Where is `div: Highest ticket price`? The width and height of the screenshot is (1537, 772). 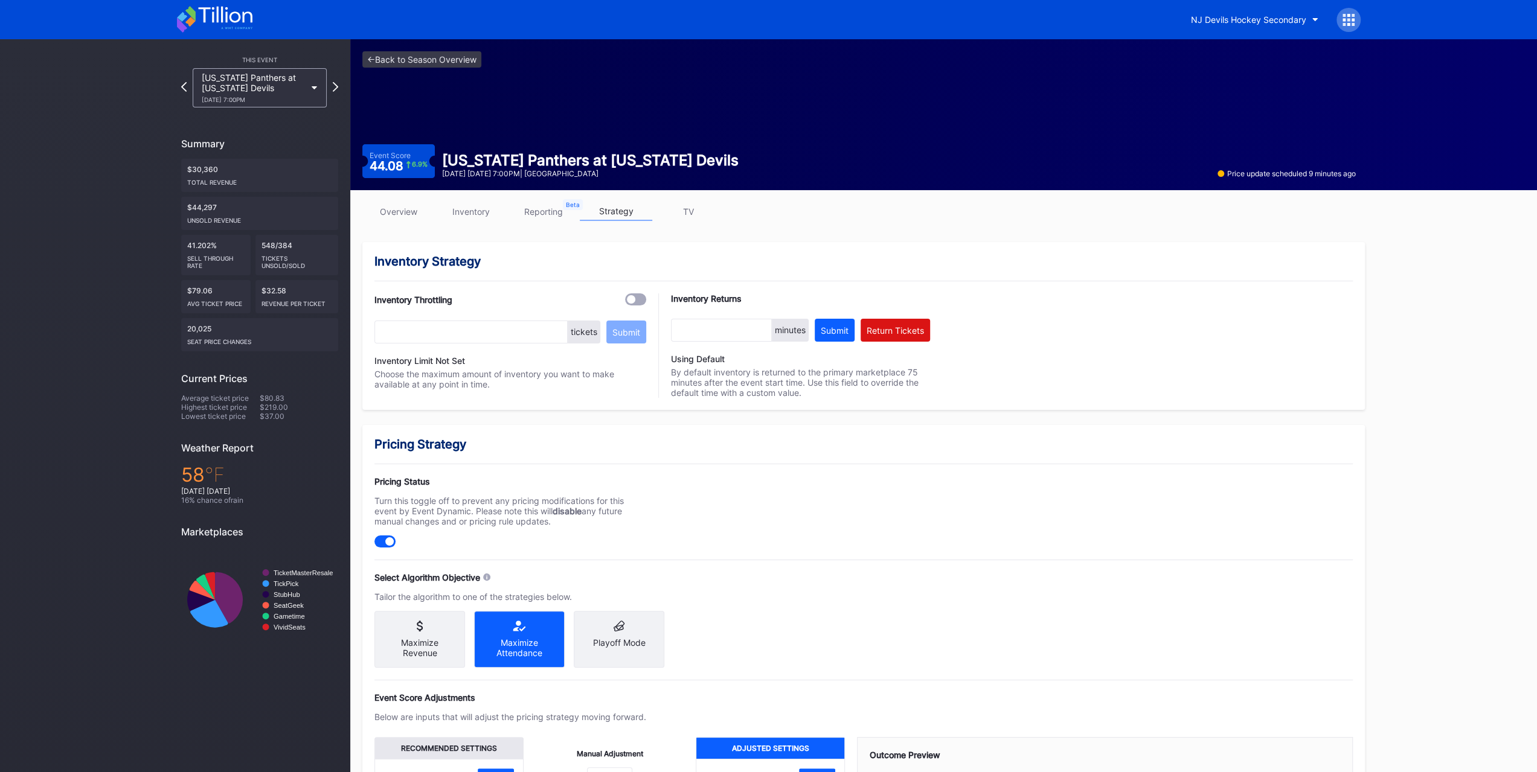
div: Highest ticket price is located at coordinates (220, 407).